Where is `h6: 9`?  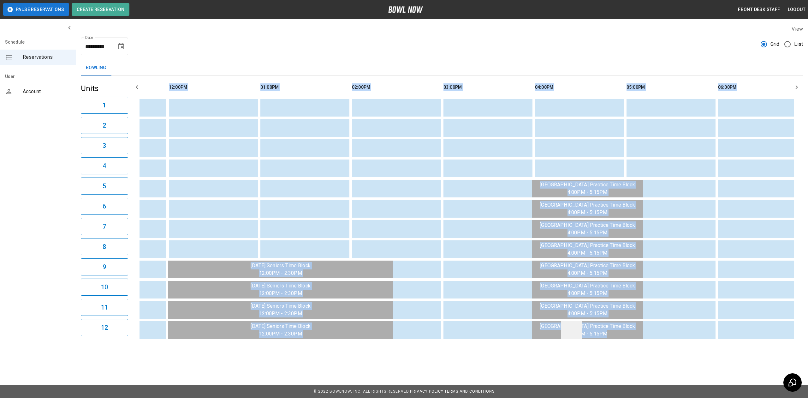
h6: 9 is located at coordinates (104, 267).